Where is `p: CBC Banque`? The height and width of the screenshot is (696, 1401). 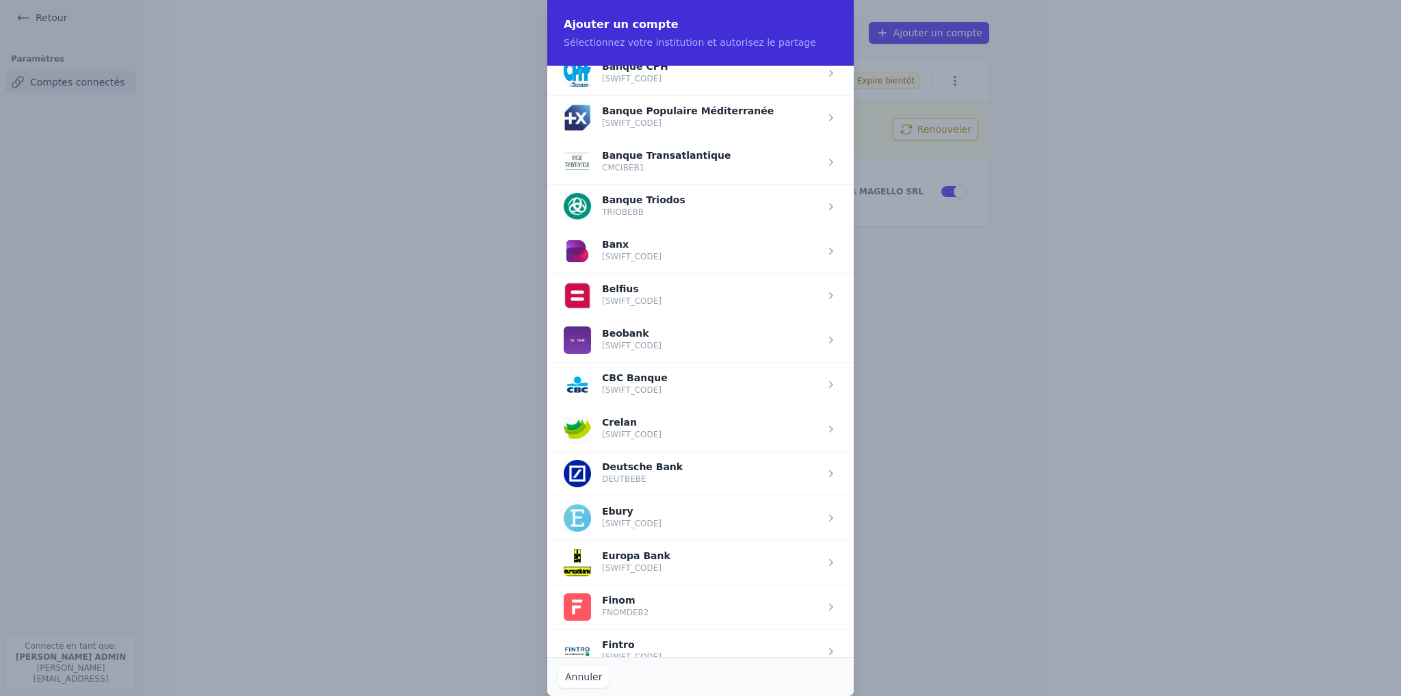 p: CBC Banque is located at coordinates (635, 378).